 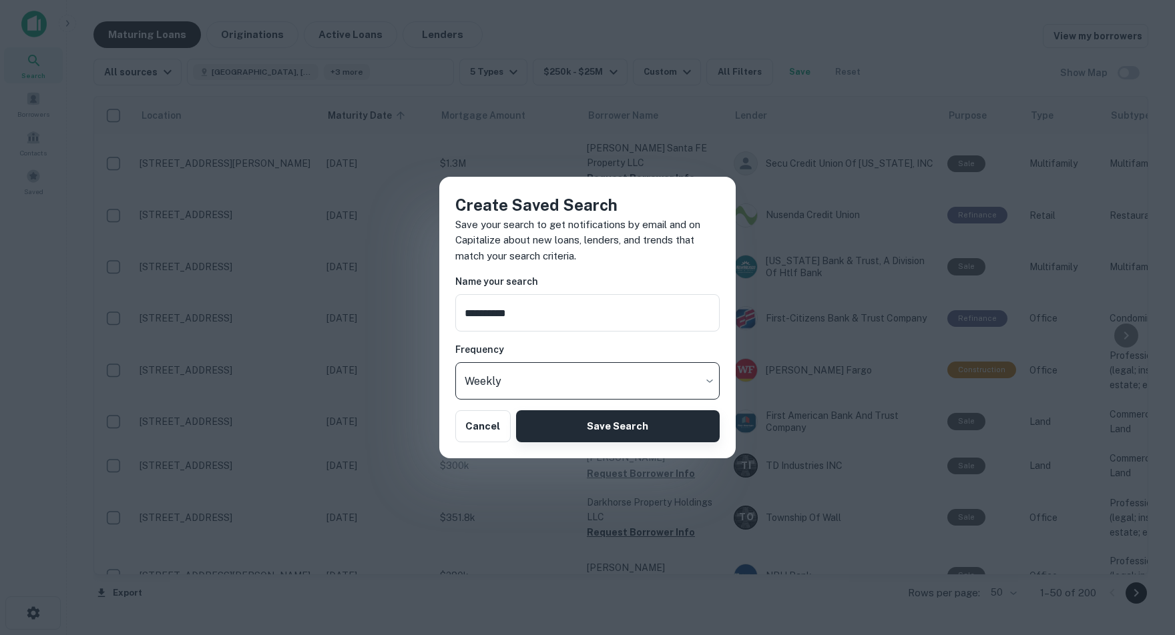 What do you see at coordinates (1141, 561) in the screenshot?
I see `div: Chat Widget` at bounding box center [1141, 561].